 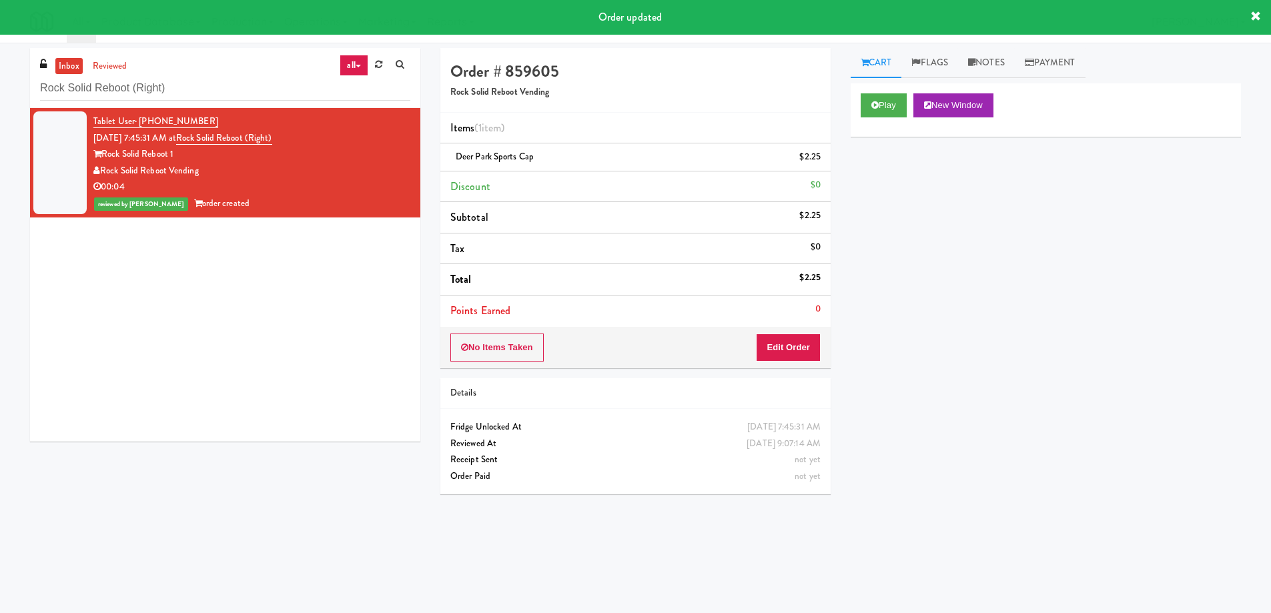 I want to click on button: No Items Taken, so click(x=497, y=348).